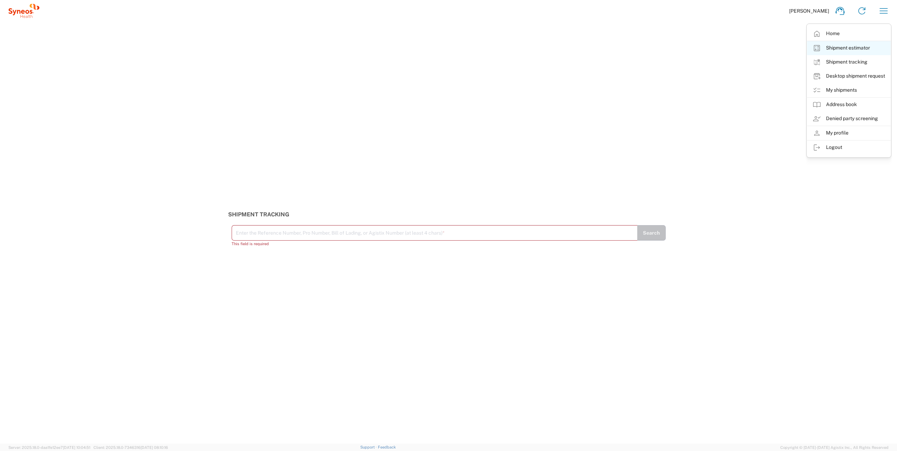 The height and width of the screenshot is (451, 897). What do you see at coordinates (849, 34) in the screenshot?
I see `a: Home` at bounding box center [849, 34].